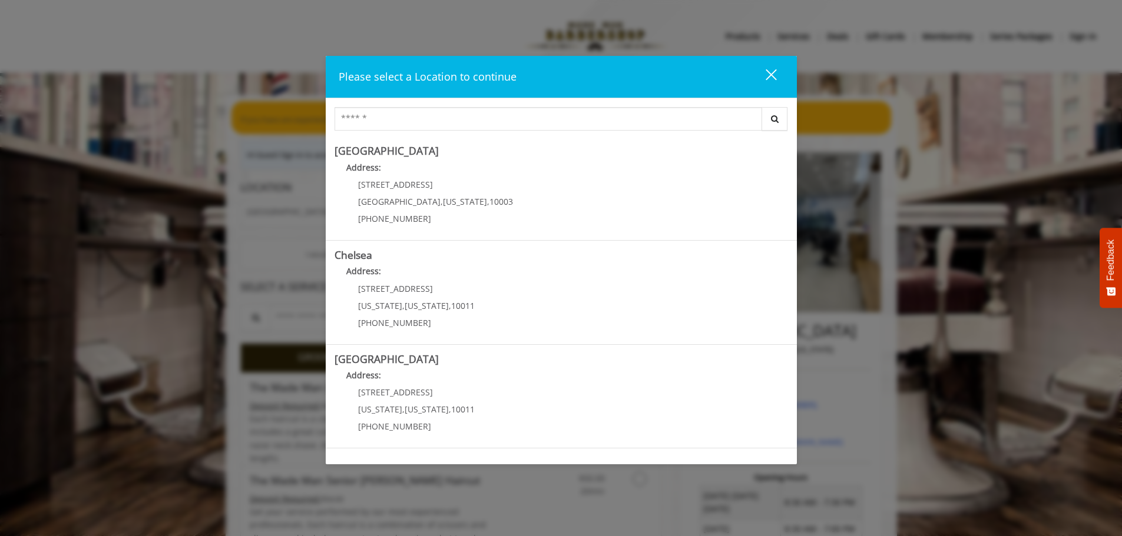 Image resolution: width=1122 pixels, height=536 pixels. I want to click on input: Search Center, so click(548, 119).